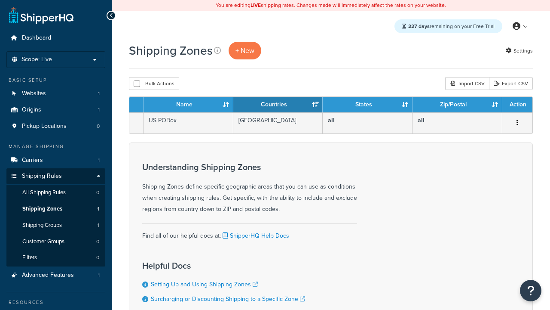  I want to click on a: Shipping Zones 1, so click(56, 209).